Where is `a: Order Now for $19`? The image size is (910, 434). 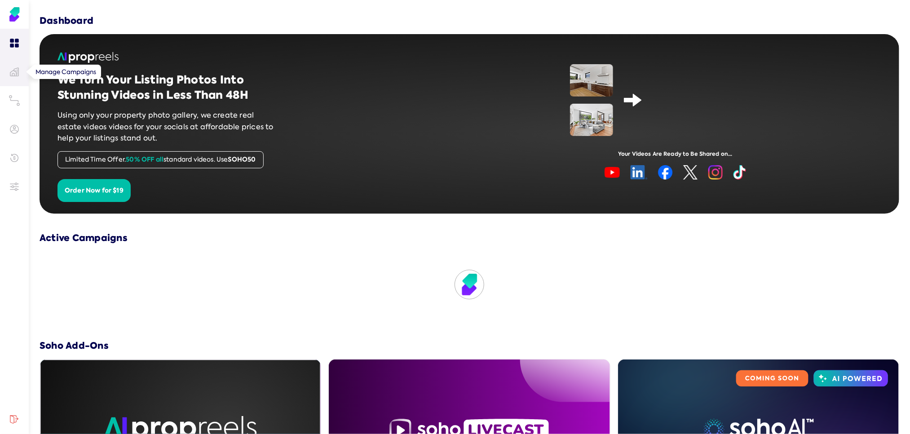 a: Order Now for $19 is located at coordinates (94, 190).